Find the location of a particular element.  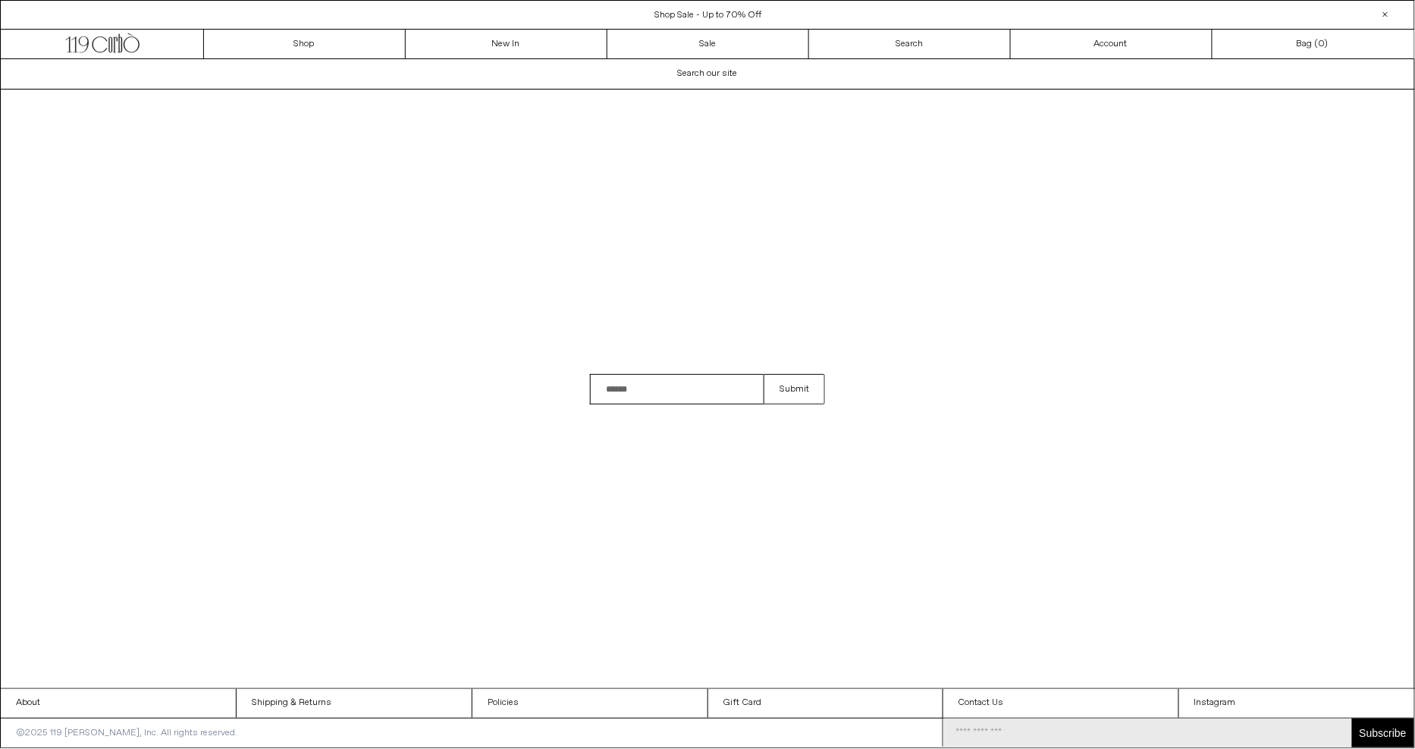

a: Bag () is located at coordinates (1314, 44).